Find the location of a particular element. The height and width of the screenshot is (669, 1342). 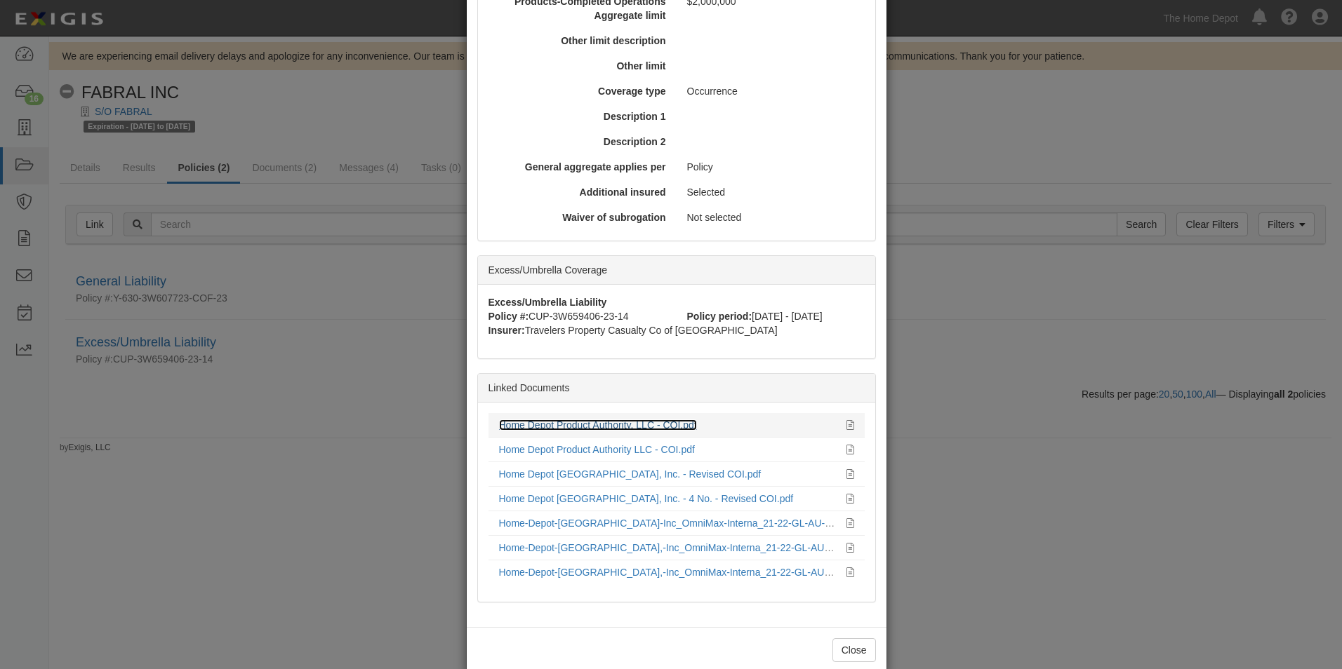

div: Home Depot Product Authority, LLC - COI.pdf is located at coordinates (667, 425).